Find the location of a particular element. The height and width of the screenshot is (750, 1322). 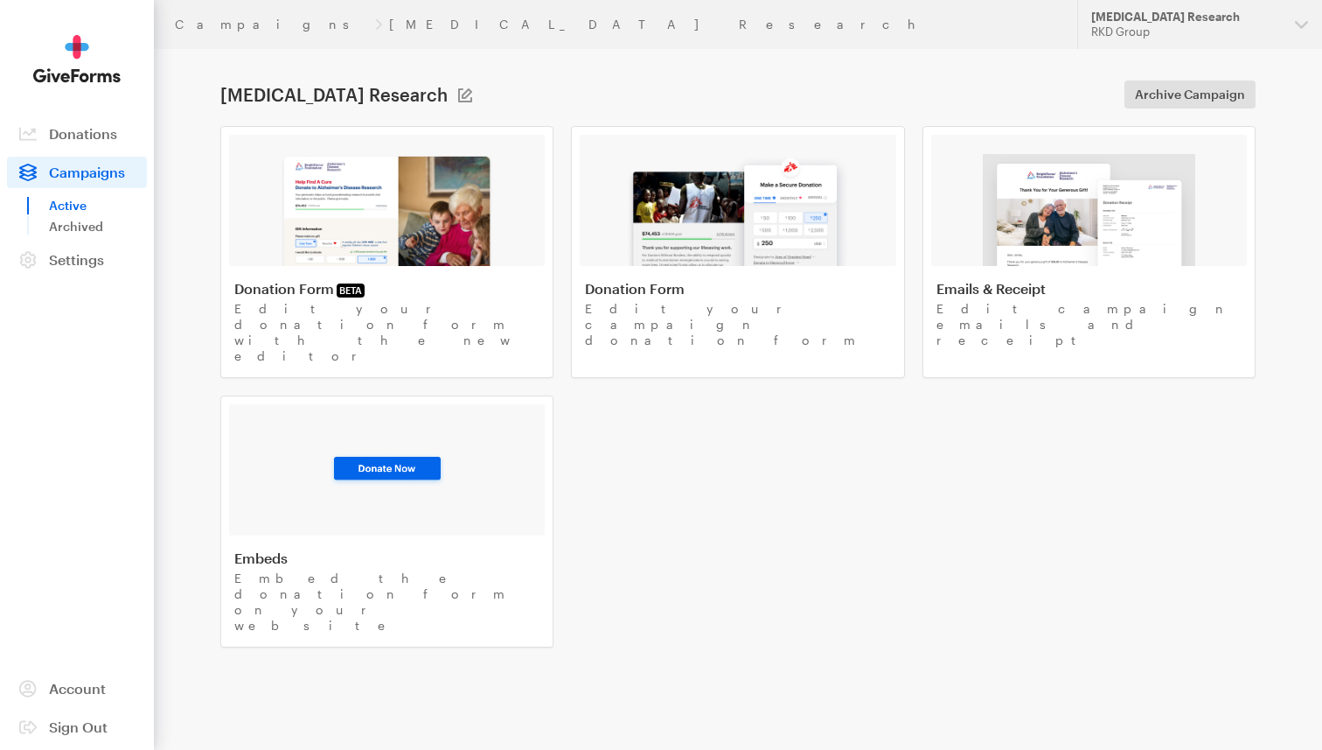

span: Campaigns is located at coordinates (87, 171).